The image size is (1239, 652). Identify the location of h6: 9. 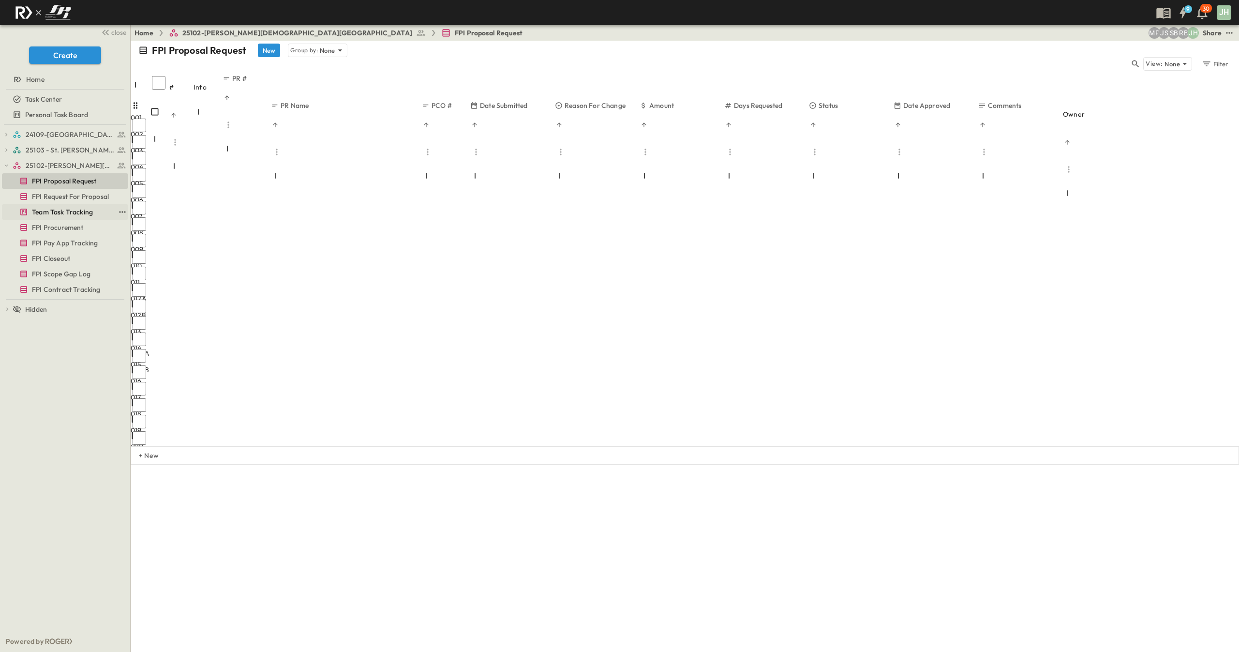
(1188, 9).